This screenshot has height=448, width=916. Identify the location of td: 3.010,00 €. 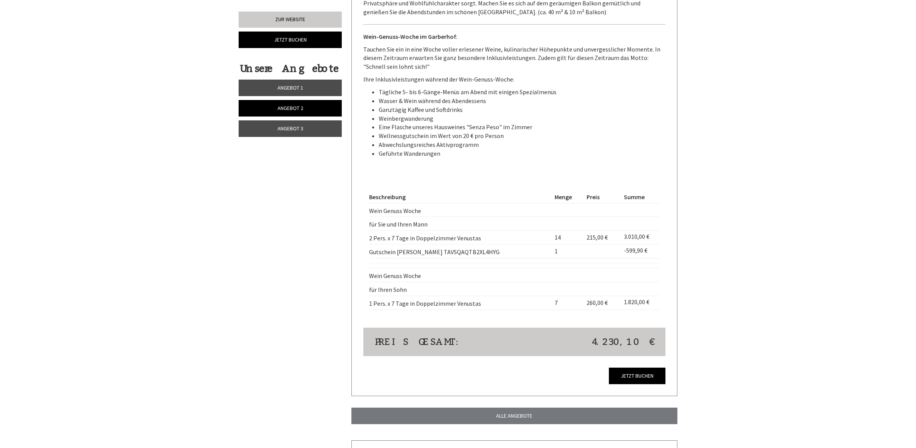
(640, 238).